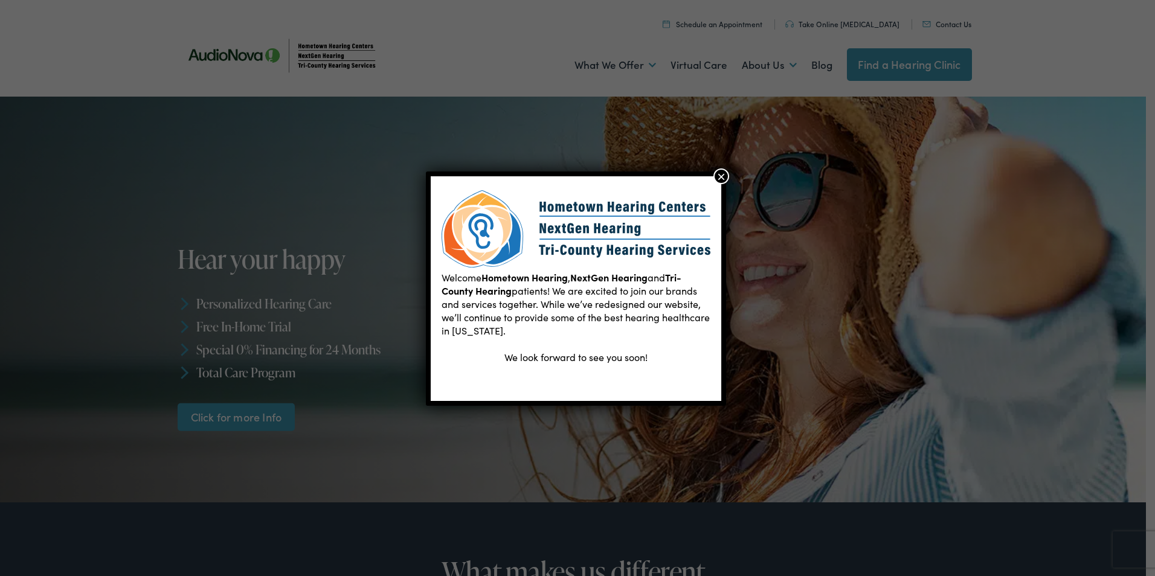  Describe the element at coordinates (609, 277) in the screenshot. I see `b: NextGen Hearing` at that location.